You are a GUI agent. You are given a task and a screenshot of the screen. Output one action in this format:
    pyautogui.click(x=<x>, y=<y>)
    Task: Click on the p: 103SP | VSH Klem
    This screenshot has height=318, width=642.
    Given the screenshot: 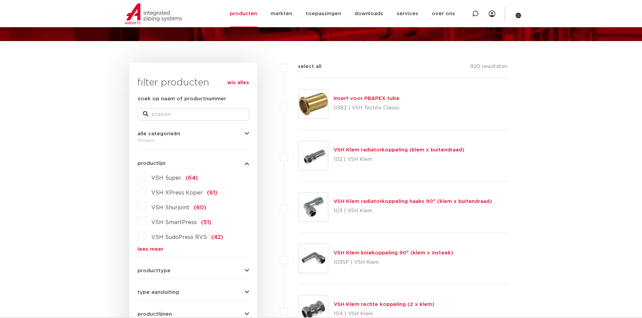 What is the action you would take?
    pyautogui.click(x=393, y=263)
    